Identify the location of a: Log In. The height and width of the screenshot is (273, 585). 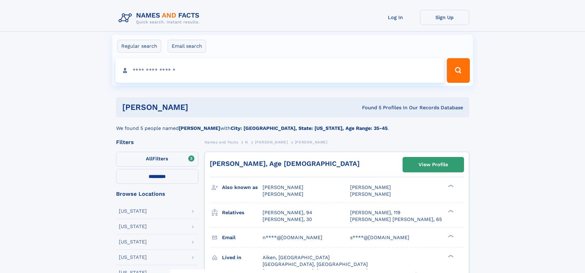
(396, 17).